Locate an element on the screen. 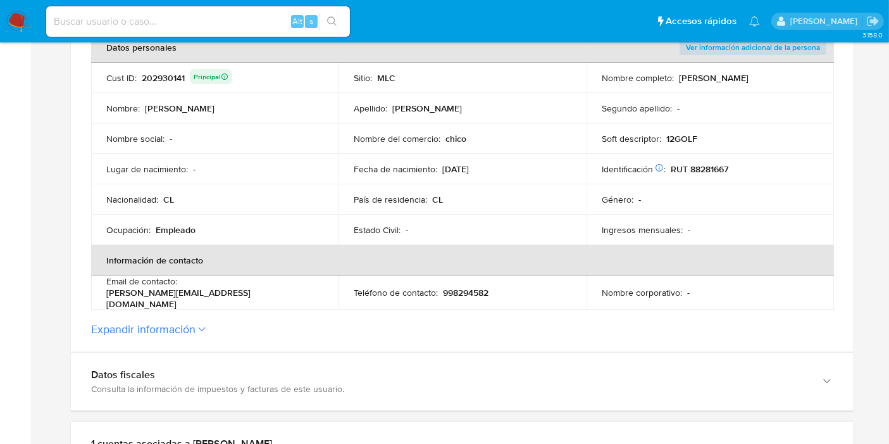  button: search-icon is located at coordinates (332, 22).